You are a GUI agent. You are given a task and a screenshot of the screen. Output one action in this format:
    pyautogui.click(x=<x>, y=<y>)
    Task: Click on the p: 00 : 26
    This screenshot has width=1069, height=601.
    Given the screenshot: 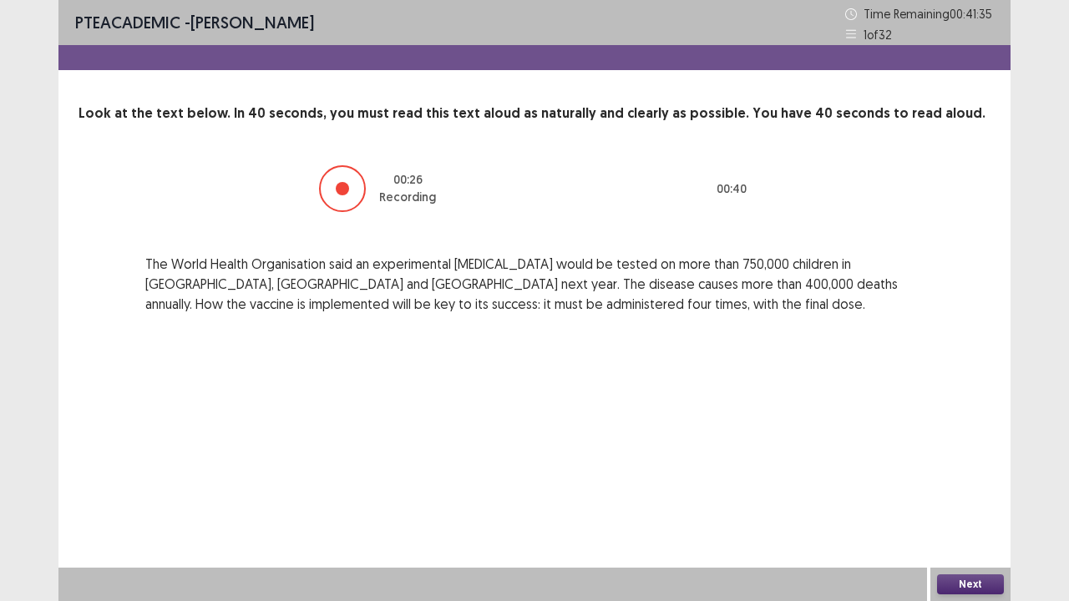 What is the action you would take?
    pyautogui.click(x=408, y=180)
    